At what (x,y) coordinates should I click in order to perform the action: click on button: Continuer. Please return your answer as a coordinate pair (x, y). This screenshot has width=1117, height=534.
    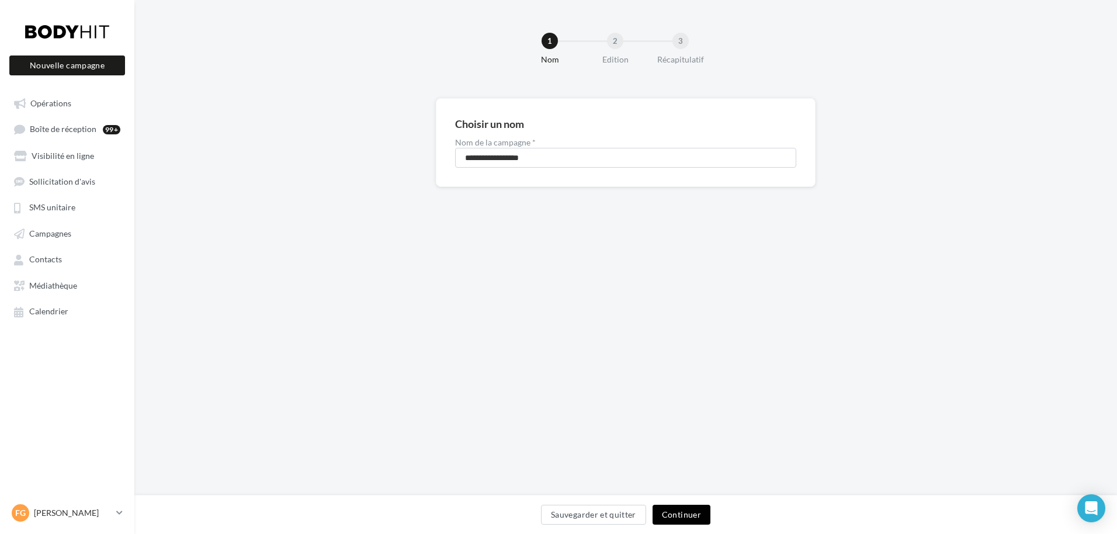
    Looking at the image, I should click on (681, 515).